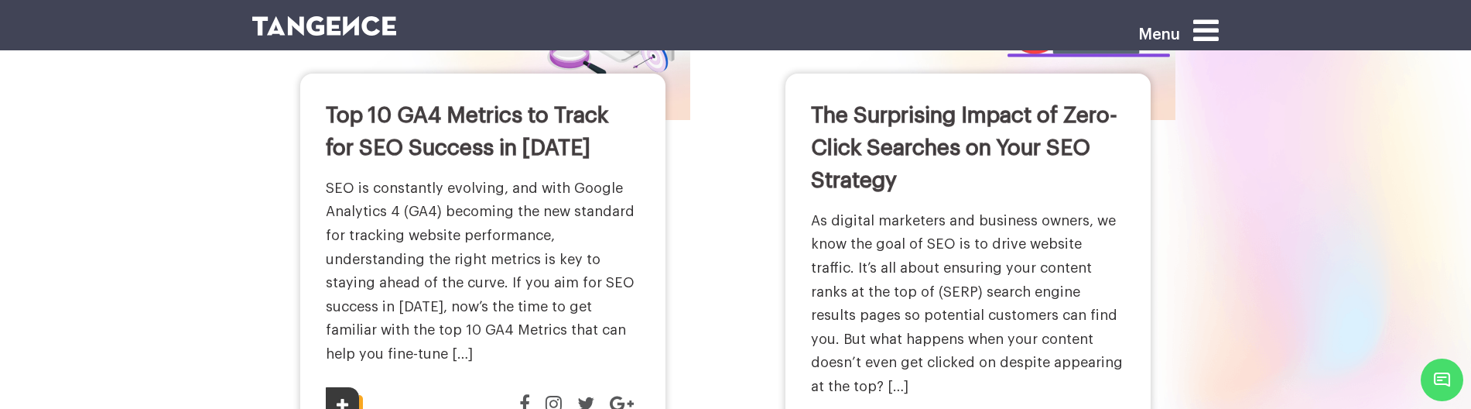 The width and height of the screenshot is (1471, 409). Describe the element at coordinates (480, 271) in the screenshot. I see `a: SEO is constantly evolving, and with Google Analytics 4 (GA4) becoming the new standard for track...` at that location.